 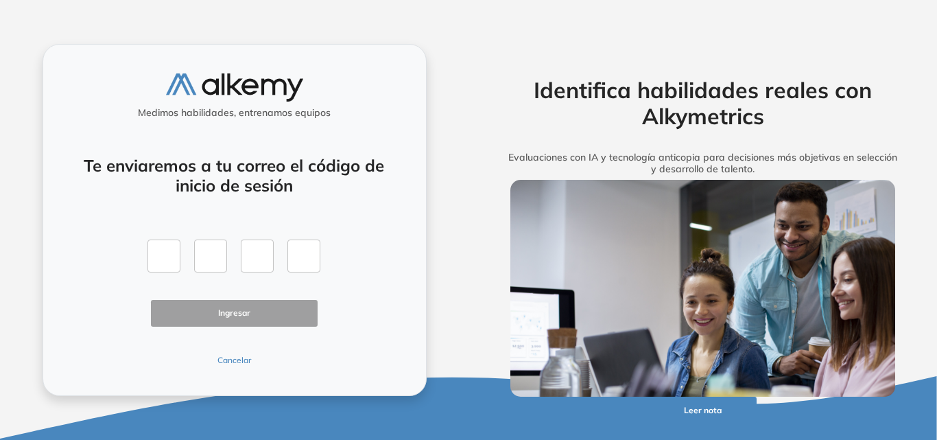 What do you see at coordinates (703, 163) in the screenshot?
I see `h5: Evaluaciones con IA y tecnología anticopia para decisiones más objetivas en selección y desarroll...` at bounding box center [703, 163].